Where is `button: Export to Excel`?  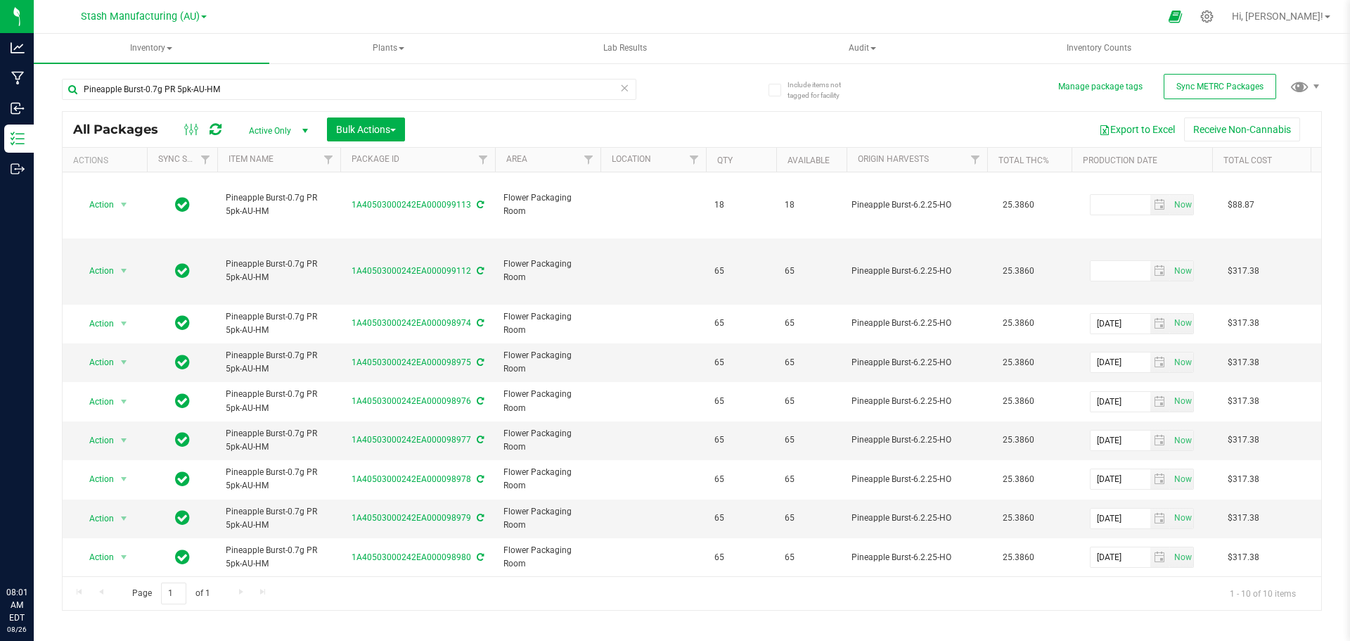
button: Export to Excel is located at coordinates (1137, 129).